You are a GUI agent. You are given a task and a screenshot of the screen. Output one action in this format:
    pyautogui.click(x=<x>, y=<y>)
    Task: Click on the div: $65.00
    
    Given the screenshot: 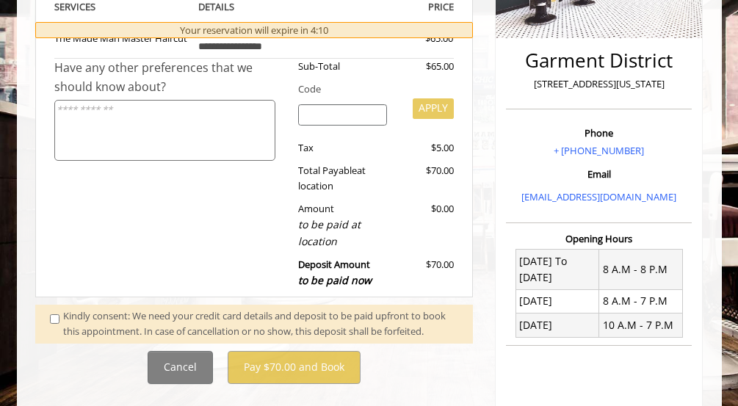 What is the action you would take?
    pyautogui.click(x=426, y=66)
    